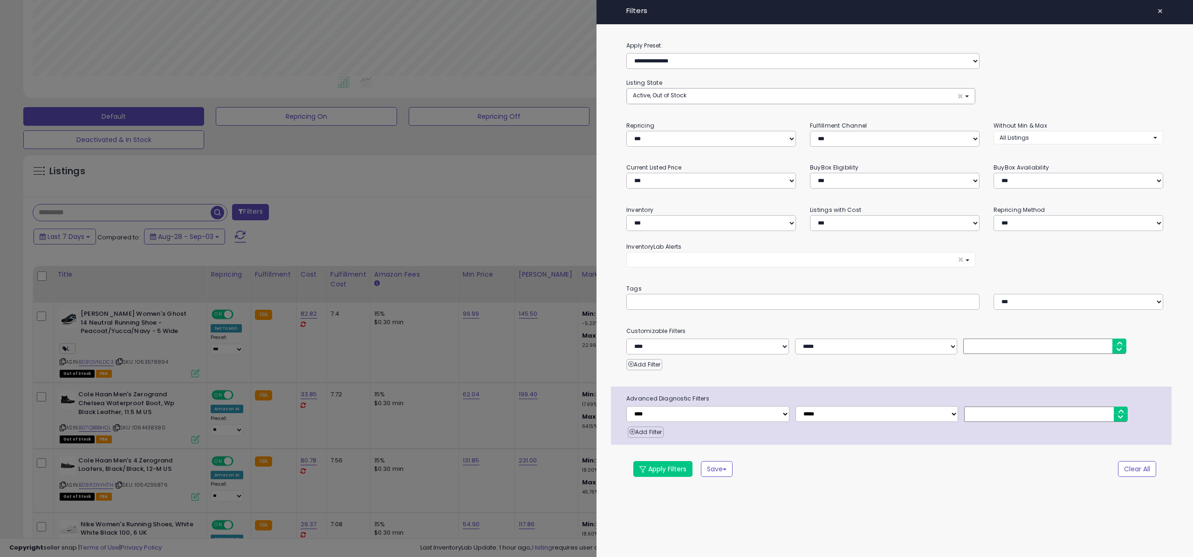 This screenshot has height=557, width=1193. Describe the element at coordinates (895, 46) in the screenshot. I see `label: Apply Preset:` at that location.